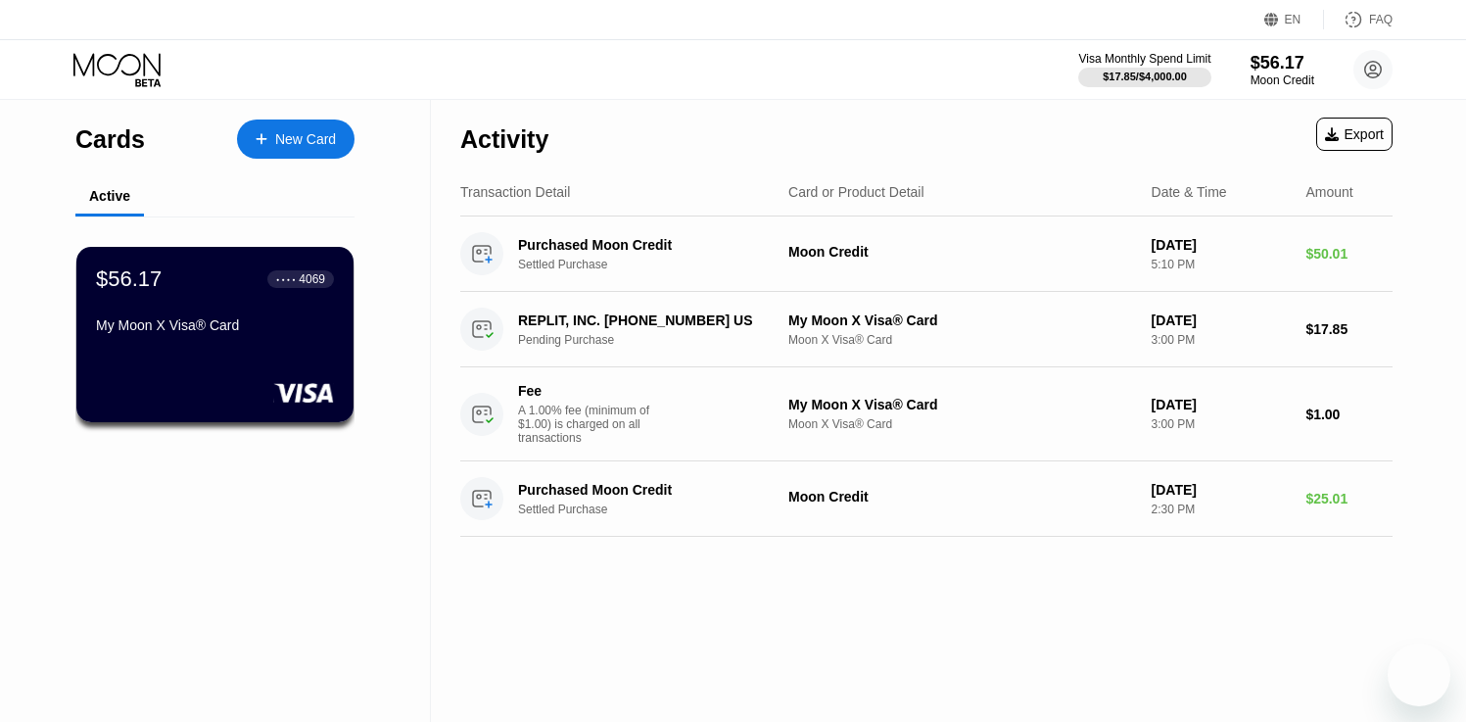  I want to click on div: Transaction Detail, so click(515, 192).